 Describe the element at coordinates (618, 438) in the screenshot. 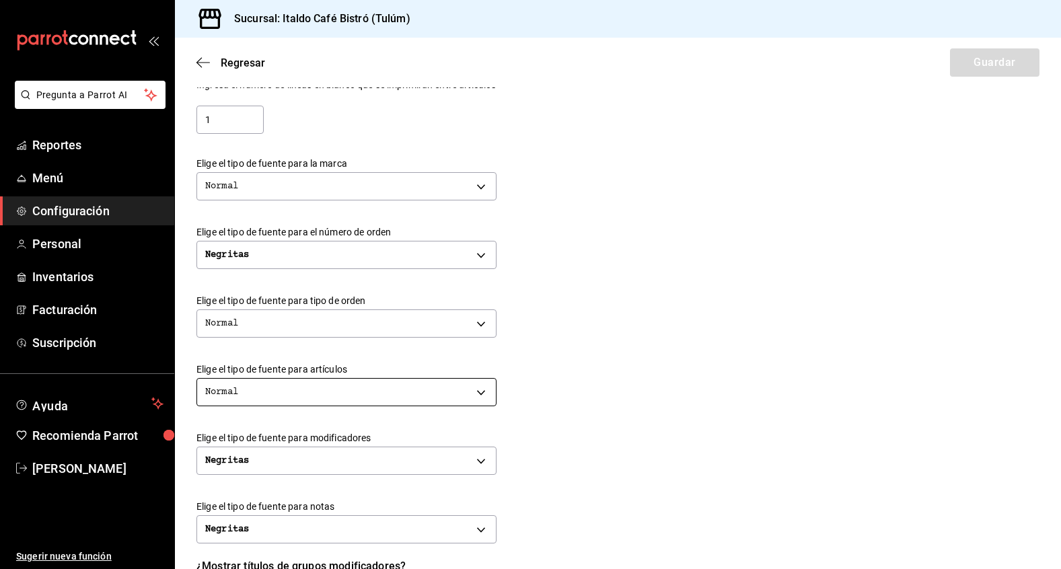

I see `label: Elige el tipo de fuente para modificadores` at that location.